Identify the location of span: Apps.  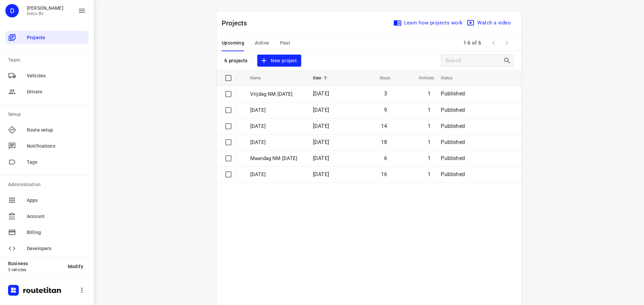
(56, 200).